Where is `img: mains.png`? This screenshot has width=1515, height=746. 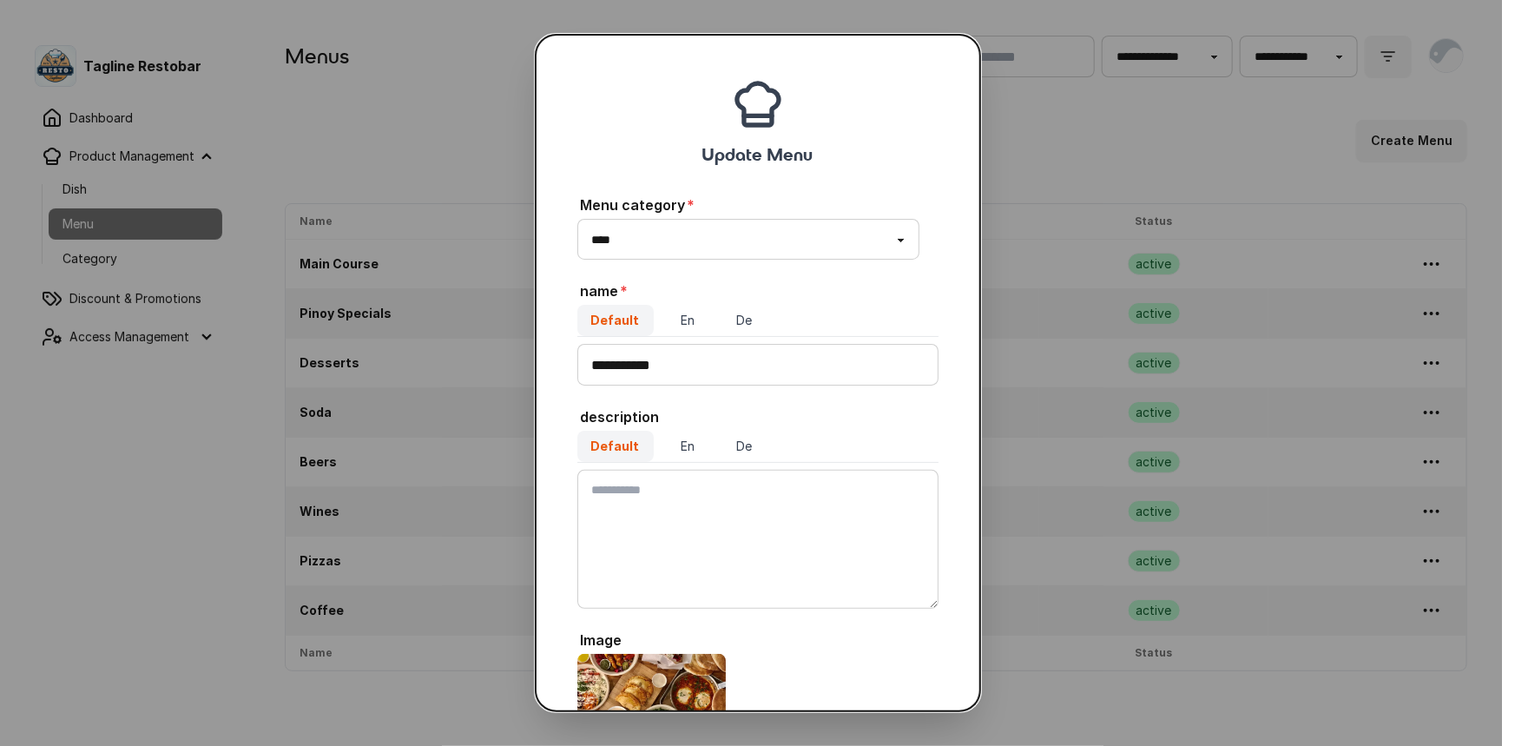 img: mains.png is located at coordinates (652, 695).